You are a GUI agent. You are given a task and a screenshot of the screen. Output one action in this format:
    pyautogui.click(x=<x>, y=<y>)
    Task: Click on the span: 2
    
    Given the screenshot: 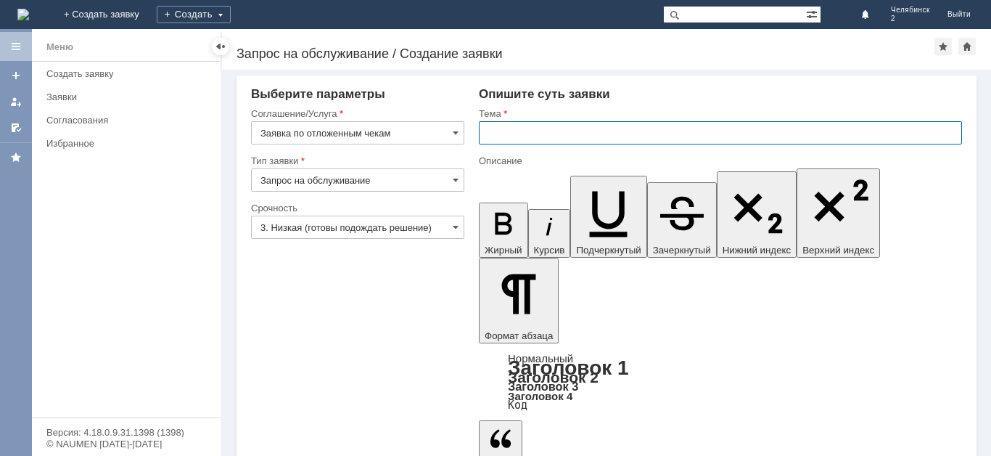 What is the action you would take?
    pyautogui.click(x=910, y=19)
    